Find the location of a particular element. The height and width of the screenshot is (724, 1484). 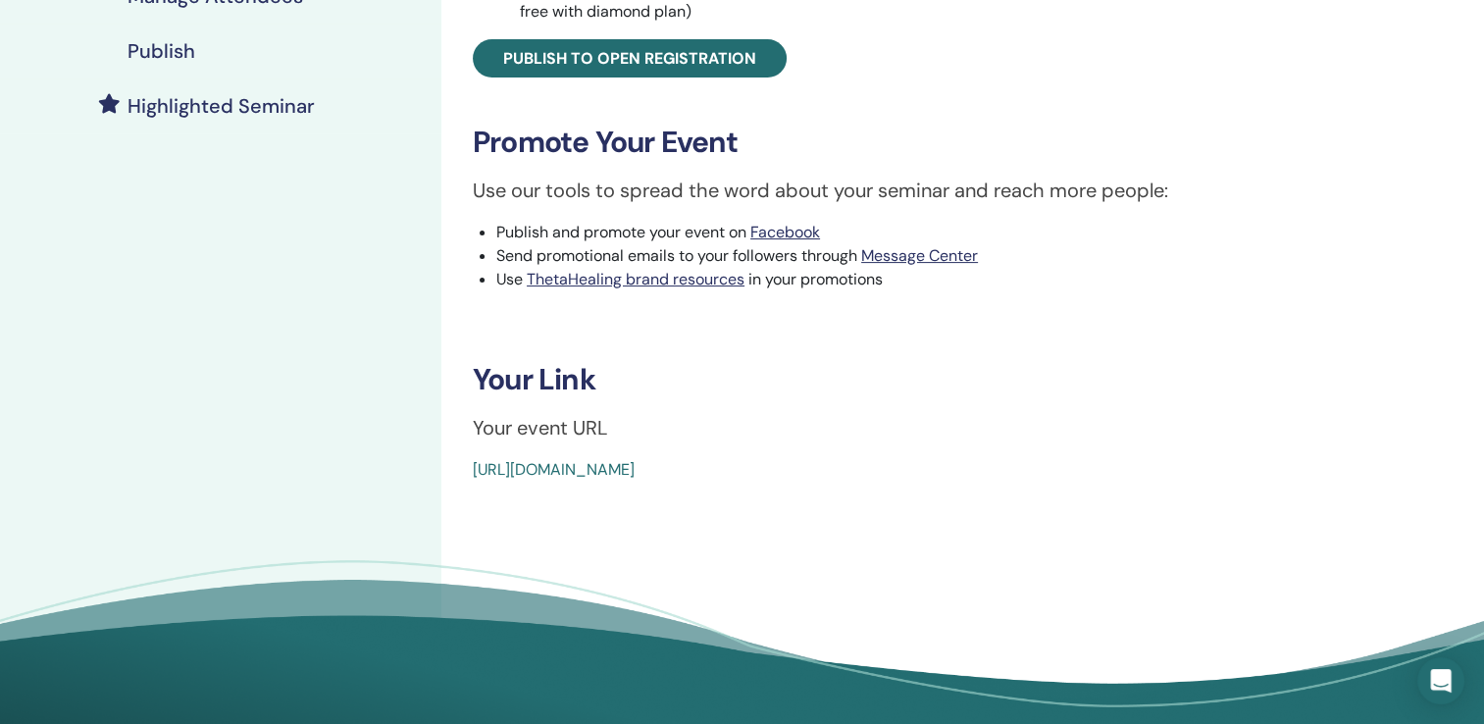

a: Message Center is located at coordinates (919, 255).